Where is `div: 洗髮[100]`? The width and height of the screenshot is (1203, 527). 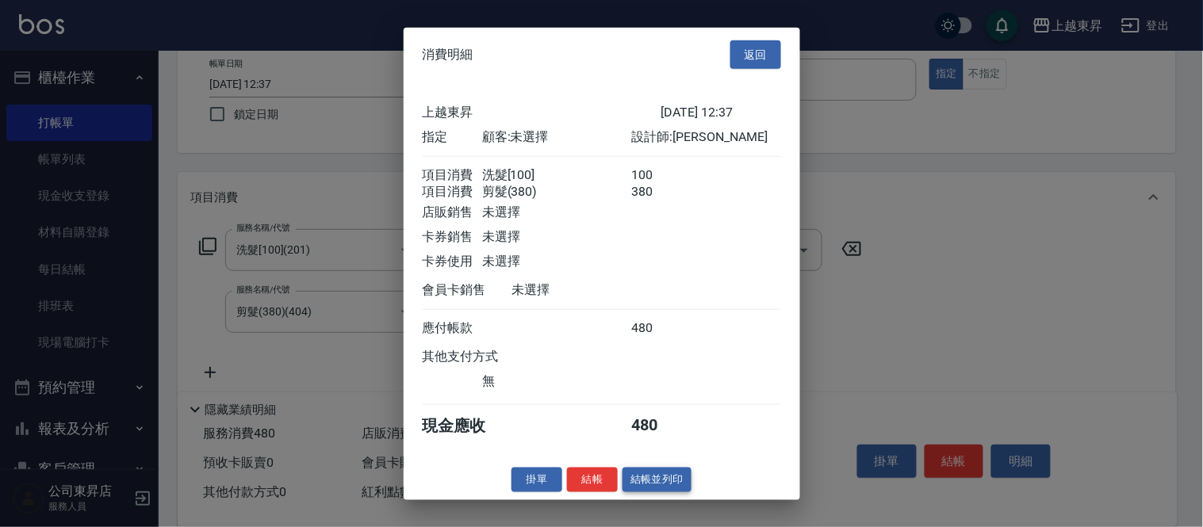 div: 洗髮[100] is located at coordinates (557, 175).